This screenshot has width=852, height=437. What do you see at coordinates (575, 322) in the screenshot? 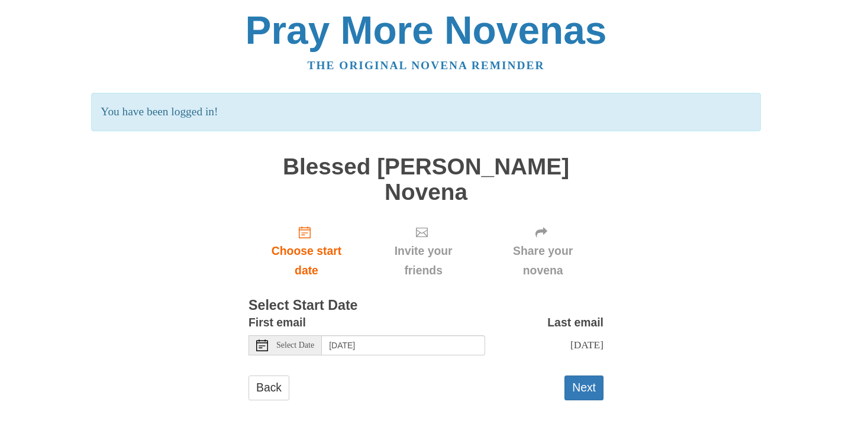
I see `label: Last email` at bounding box center [575, 322].